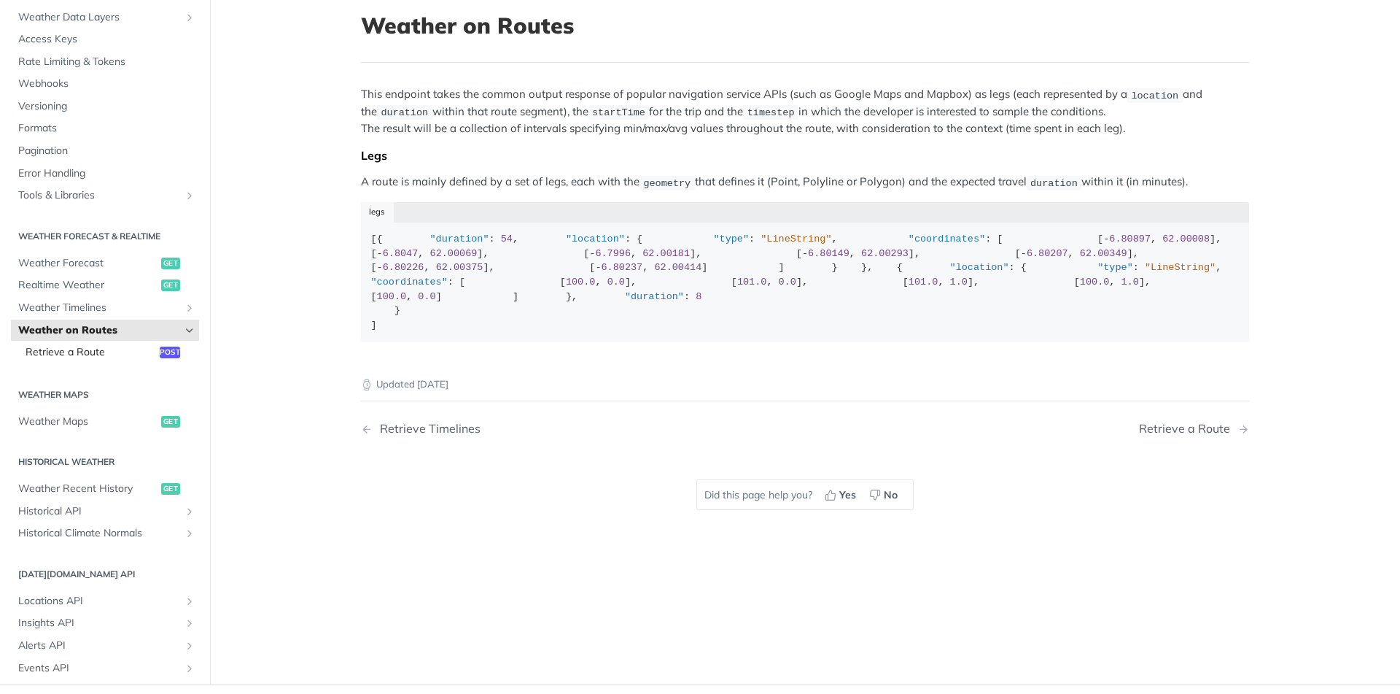 This screenshot has width=1400, height=694. What do you see at coordinates (105, 263) in the screenshot?
I see `a: Weather Forecastget` at bounding box center [105, 263].